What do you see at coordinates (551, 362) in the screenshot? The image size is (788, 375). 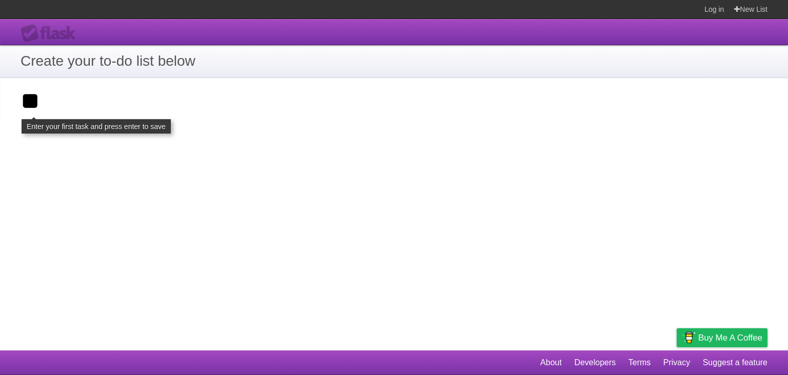 I see `a: About` at bounding box center [551, 362].